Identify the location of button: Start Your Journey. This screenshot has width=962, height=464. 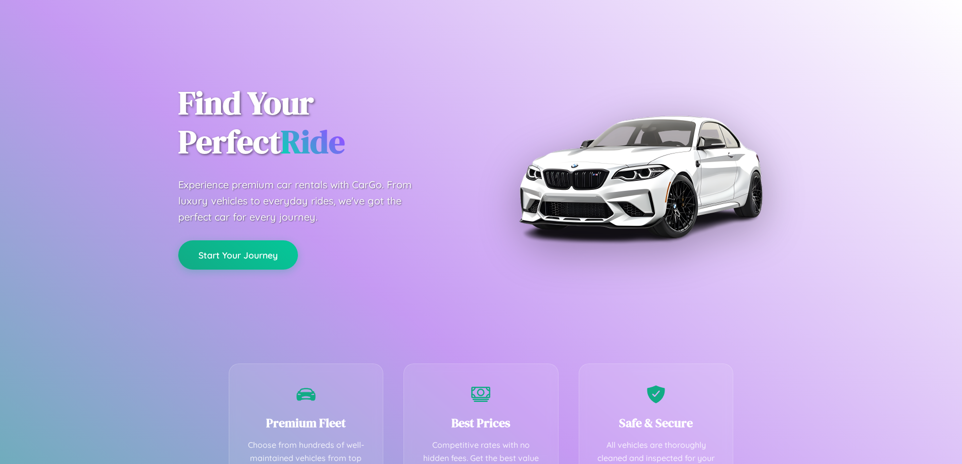
(238, 255).